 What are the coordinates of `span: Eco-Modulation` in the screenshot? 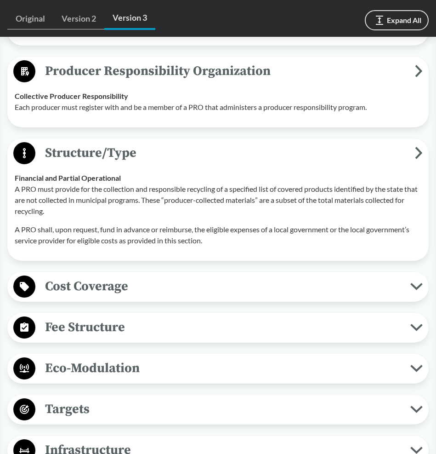 It's located at (223, 368).